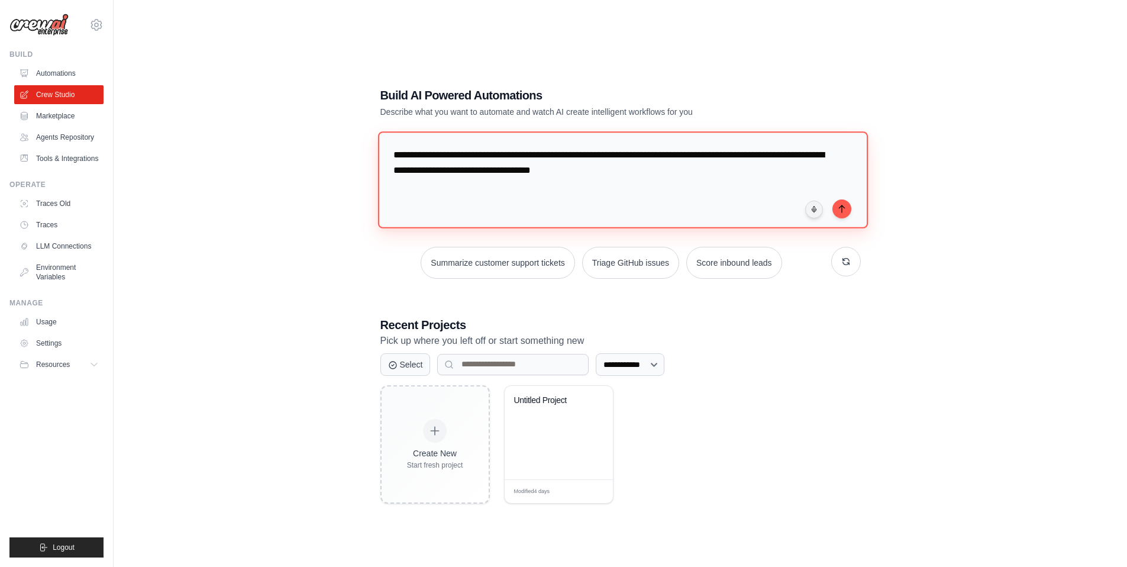 This screenshot has height=567, width=1127. What do you see at coordinates (579, 112) in the screenshot?
I see `p: Describe what you want to automate and watch AI create intelligent workflows for you` at bounding box center [579, 112].